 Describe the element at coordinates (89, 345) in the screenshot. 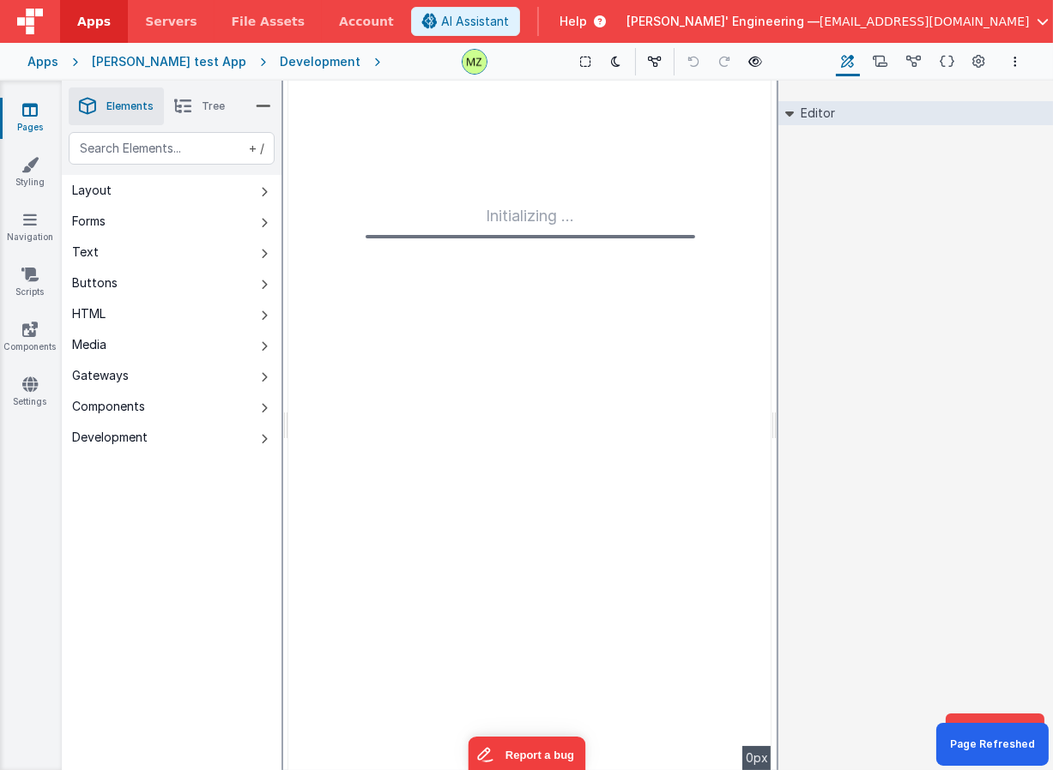

I see `div: Media` at that location.